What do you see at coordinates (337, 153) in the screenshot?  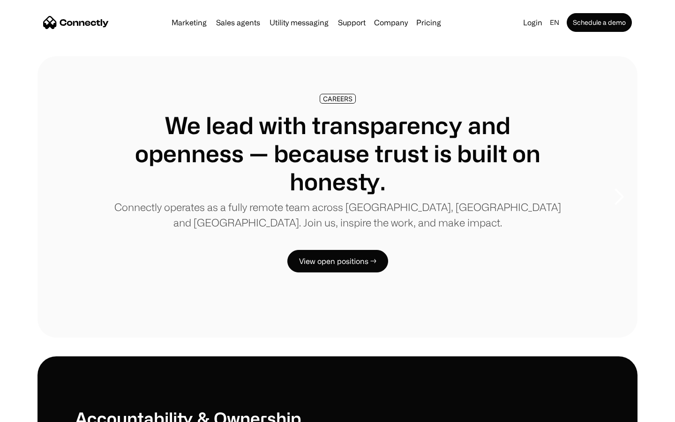 I see `h1: We lead with transparency and openness — because trust is built on honesty.` at bounding box center [337, 153].